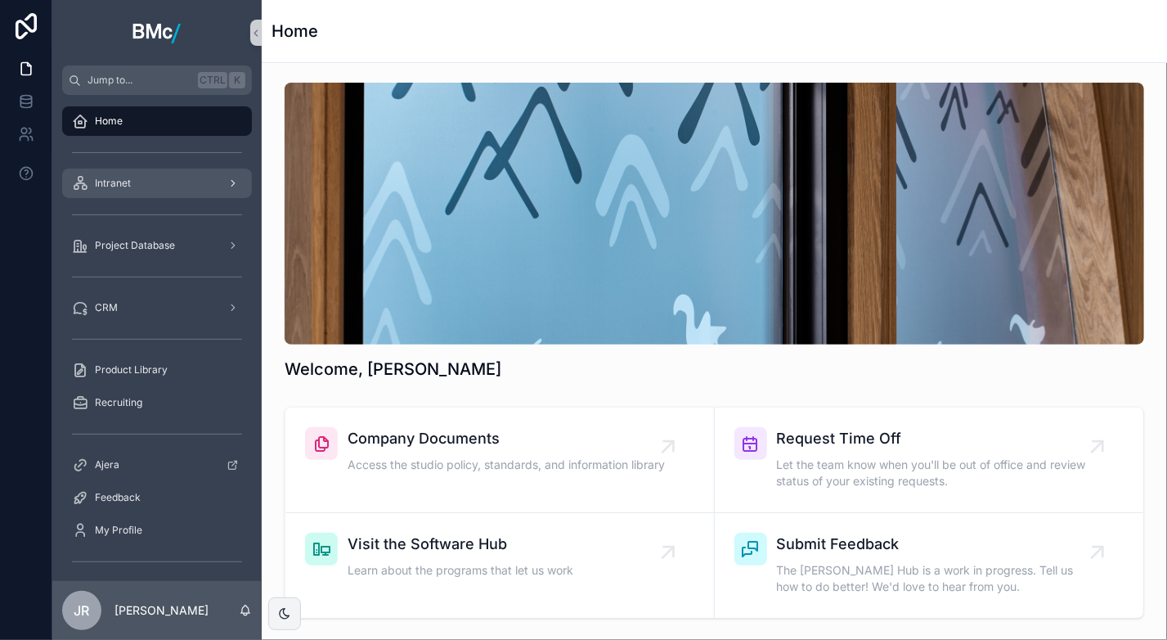 Image resolution: width=1167 pixels, height=640 pixels. I want to click on span: Recruiting, so click(119, 402).